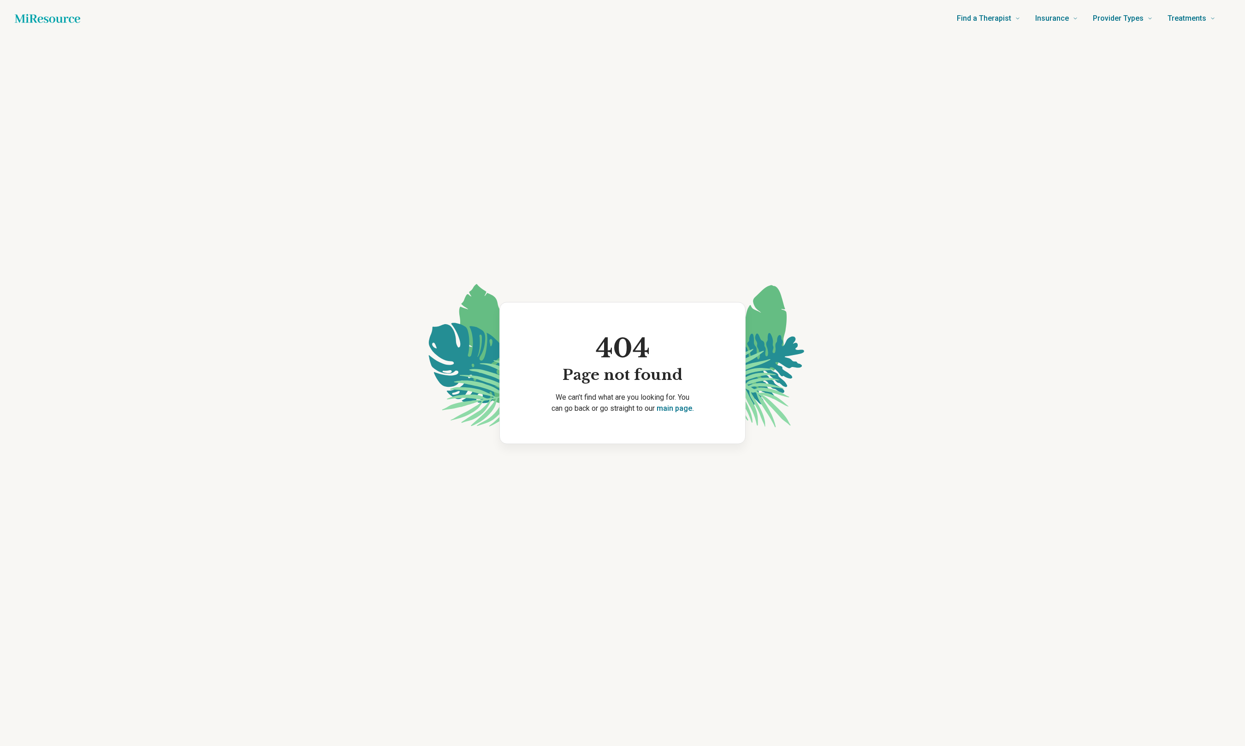 The width and height of the screenshot is (1245, 746). Describe the element at coordinates (1052, 18) in the screenshot. I see `span: Insurance` at that location.